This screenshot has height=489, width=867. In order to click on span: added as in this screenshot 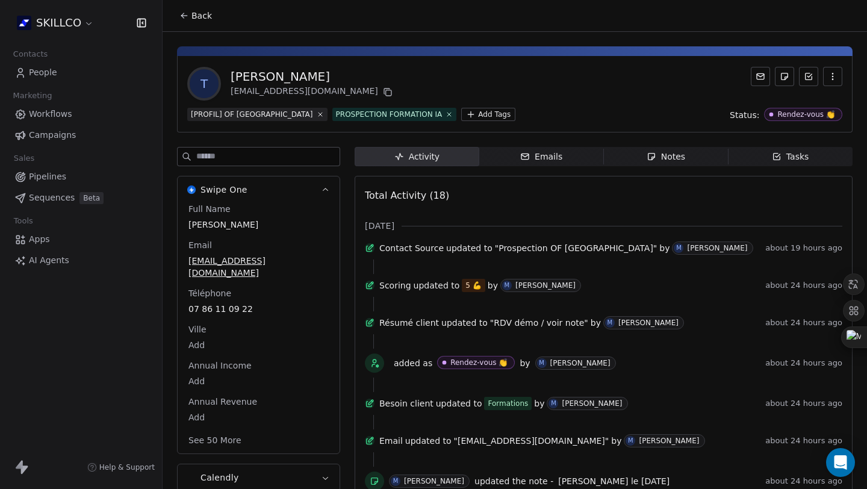, I will do `click(413, 363)`.